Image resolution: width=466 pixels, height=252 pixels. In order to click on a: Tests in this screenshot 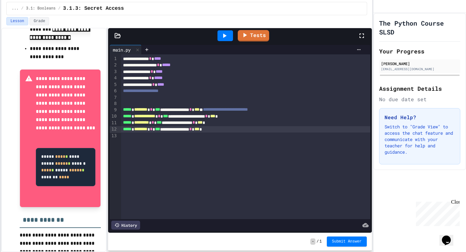, I will do `click(253, 36)`.